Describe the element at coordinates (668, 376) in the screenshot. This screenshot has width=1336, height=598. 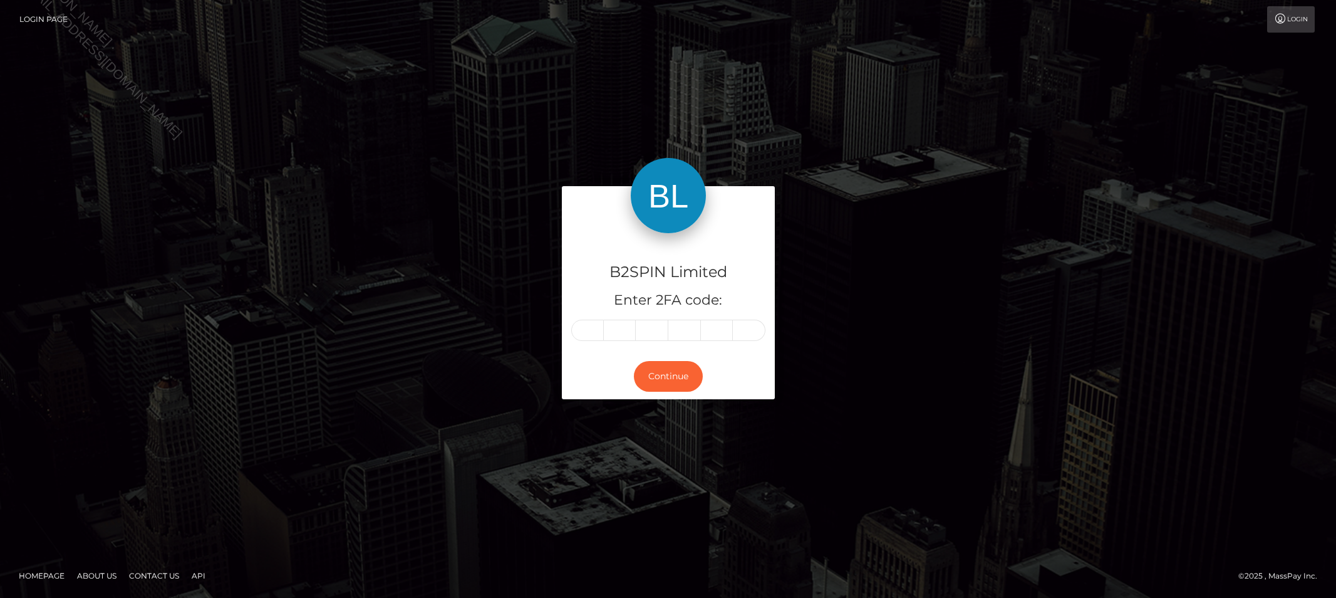
I see `button: Continue` at that location.